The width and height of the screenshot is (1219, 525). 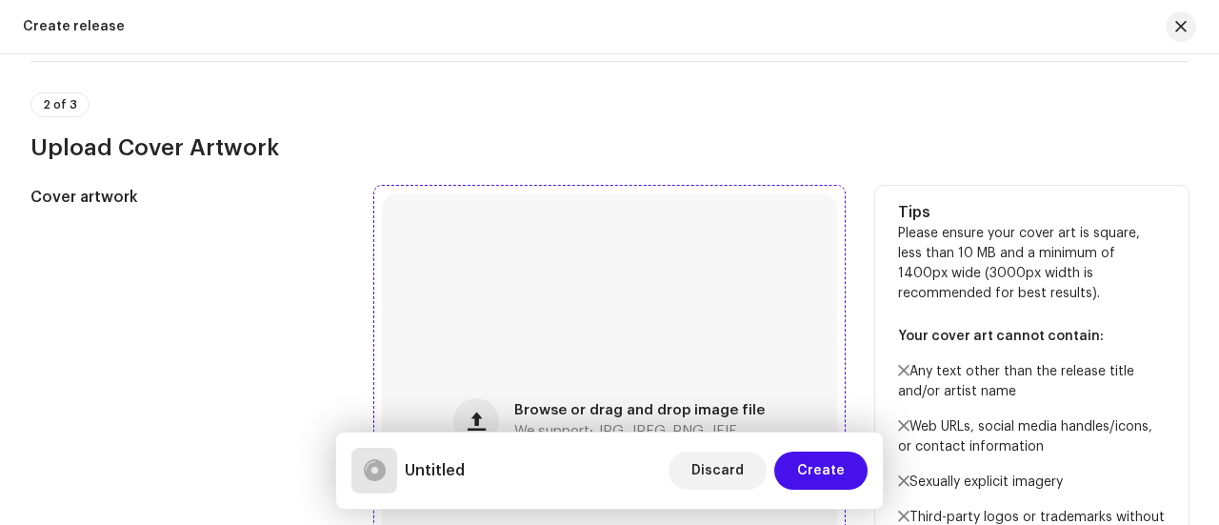 I want to click on span: Discard, so click(x=717, y=470).